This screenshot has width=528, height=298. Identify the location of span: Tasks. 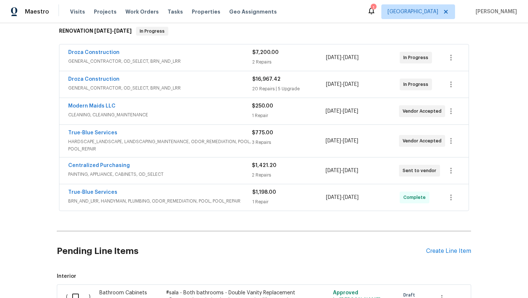
(175, 12).